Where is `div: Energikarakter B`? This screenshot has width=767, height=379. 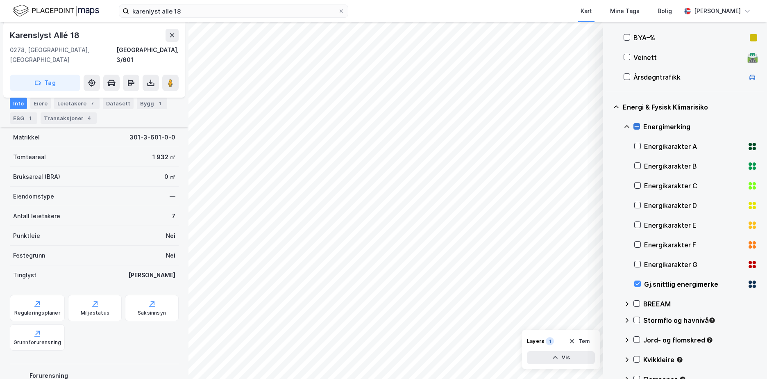
div: Energikarakter B is located at coordinates (694, 166).